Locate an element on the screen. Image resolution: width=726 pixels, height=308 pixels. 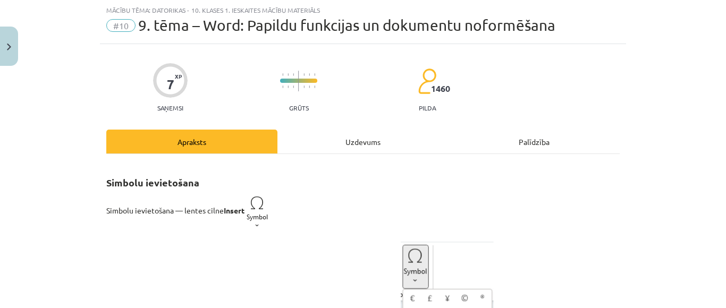
p: pilda is located at coordinates (427, 108).